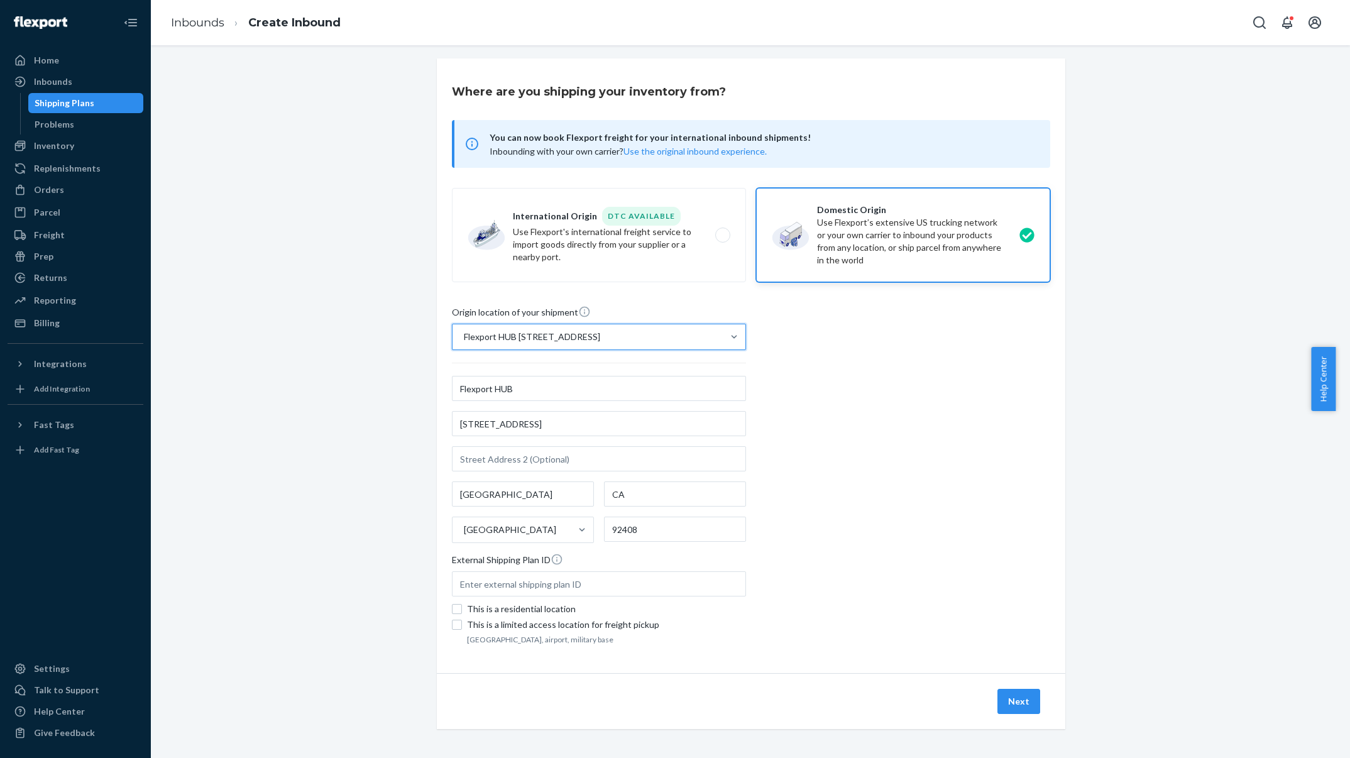 The width and height of the screenshot is (1350, 758). Describe the element at coordinates (1323, 379) in the screenshot. I see `span: Help Center` at that location.